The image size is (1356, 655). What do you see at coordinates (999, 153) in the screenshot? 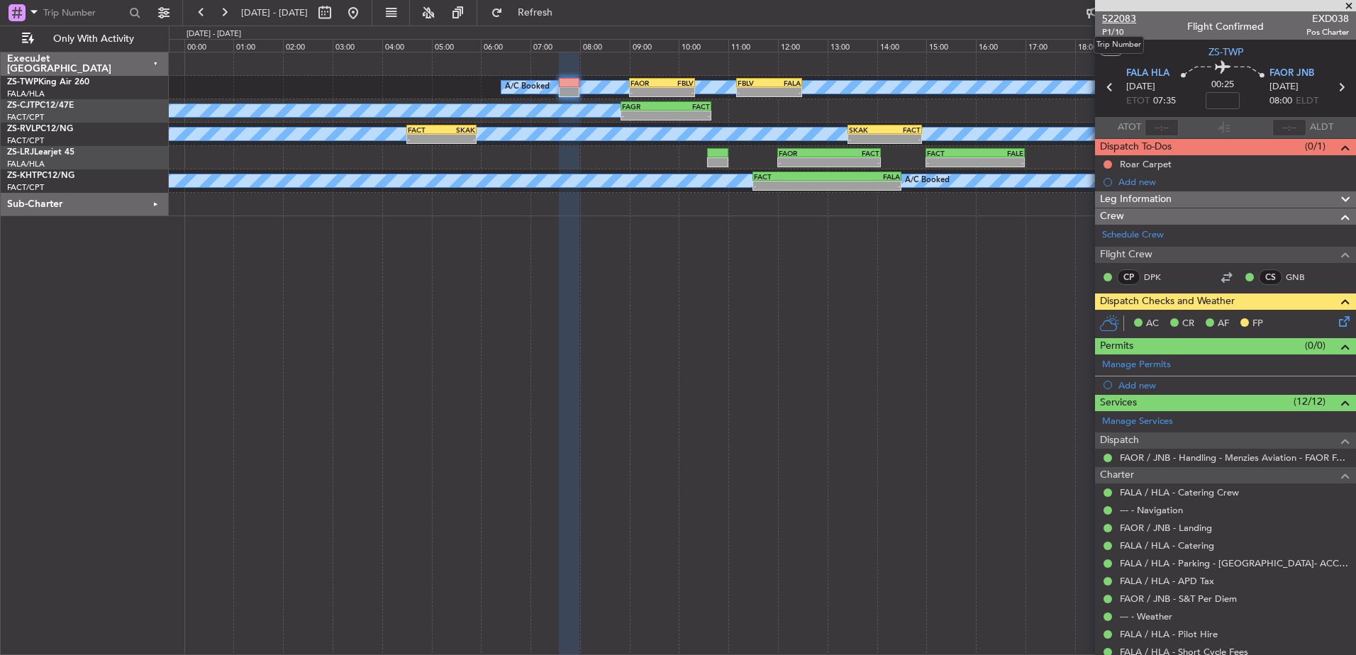
I see `div: FALE` at bounding box center [999, 153].